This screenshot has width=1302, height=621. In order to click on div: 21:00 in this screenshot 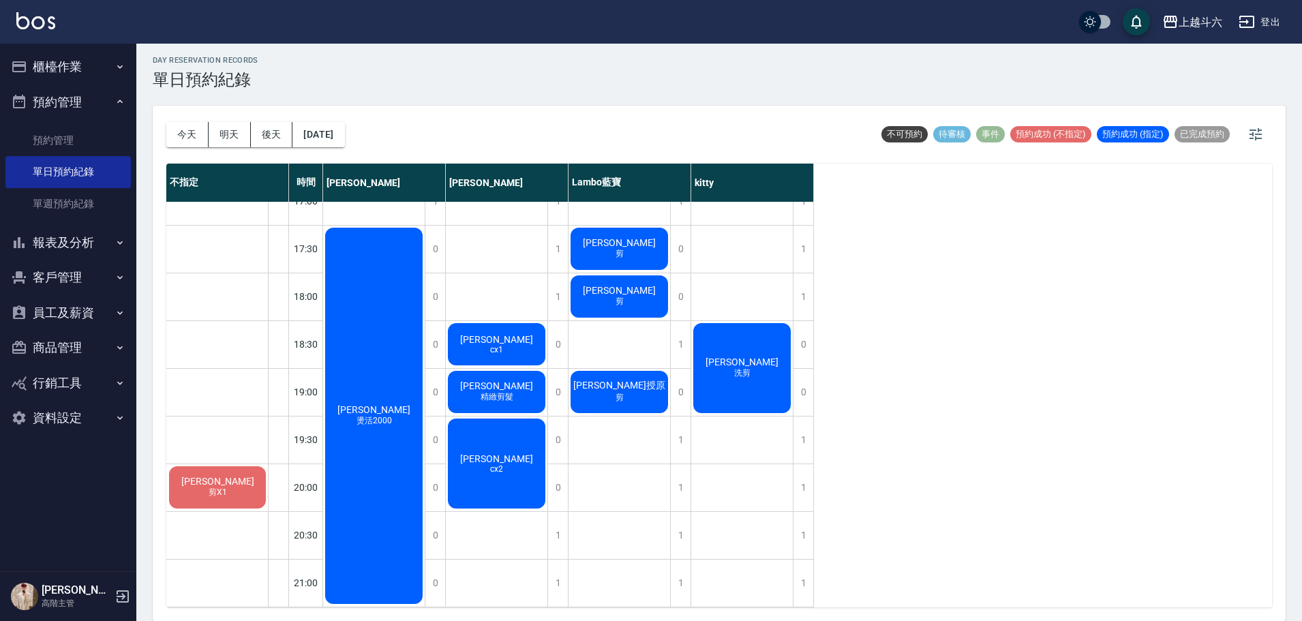, I will do `click(306, 583)`.